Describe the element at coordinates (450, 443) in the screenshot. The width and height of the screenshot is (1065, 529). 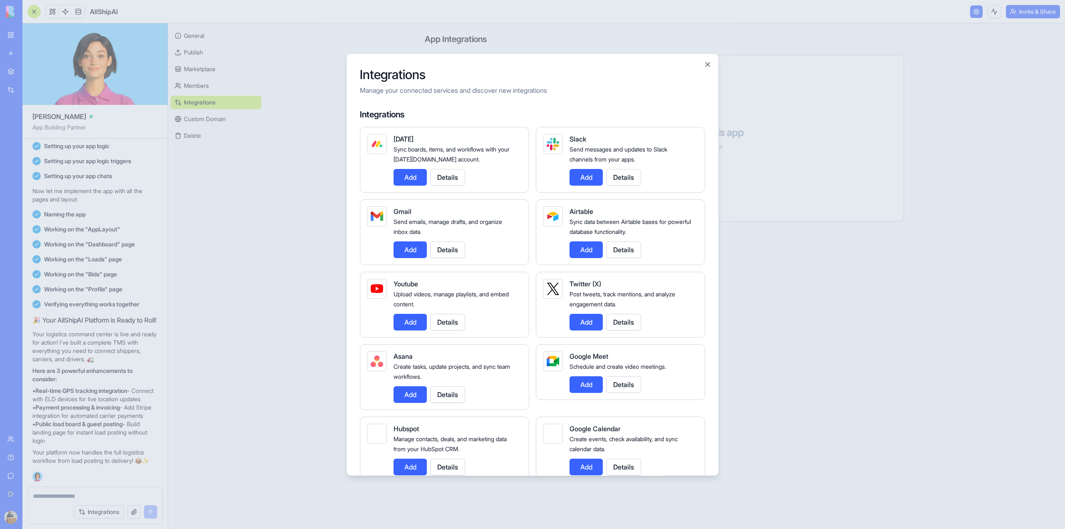
I see `span: Manage contacts, deals, and marketing data from your HubSpot CRM.` at that location.